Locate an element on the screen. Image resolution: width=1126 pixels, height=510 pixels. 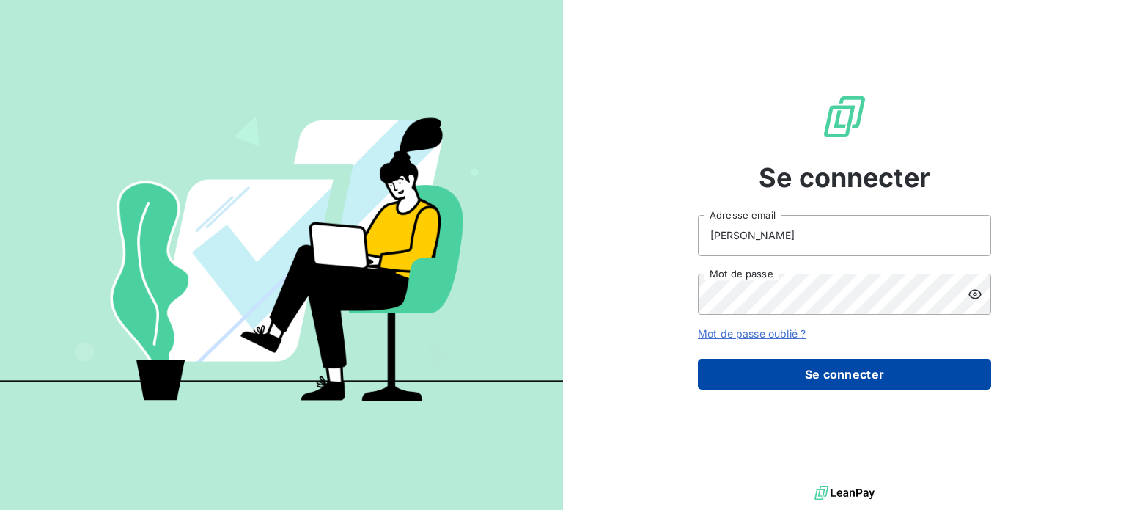
a: Mot de passe oublié ? is located at coordinates (751, 333).